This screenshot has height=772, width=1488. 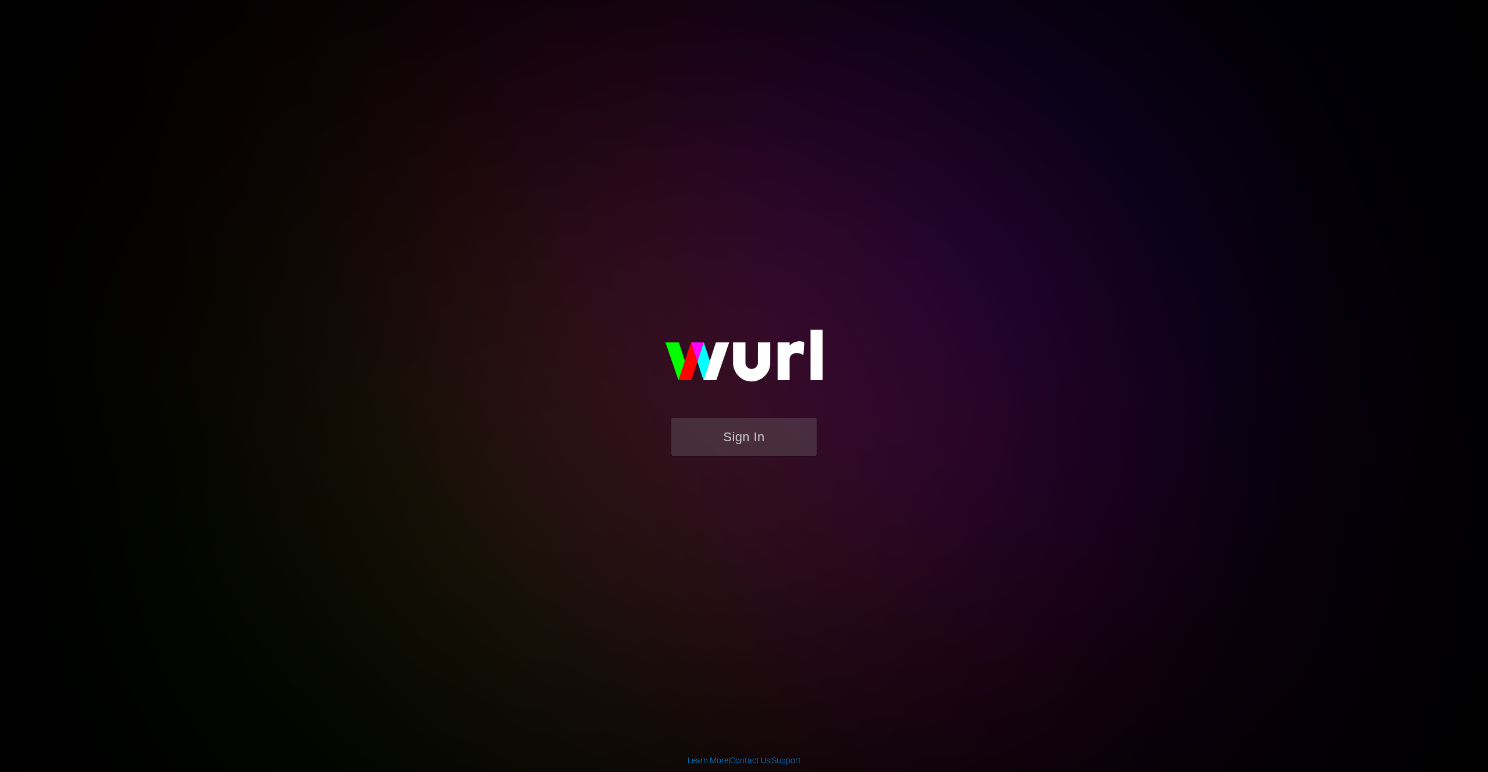 I want to click on a: Support, so click(x=786, y=760).